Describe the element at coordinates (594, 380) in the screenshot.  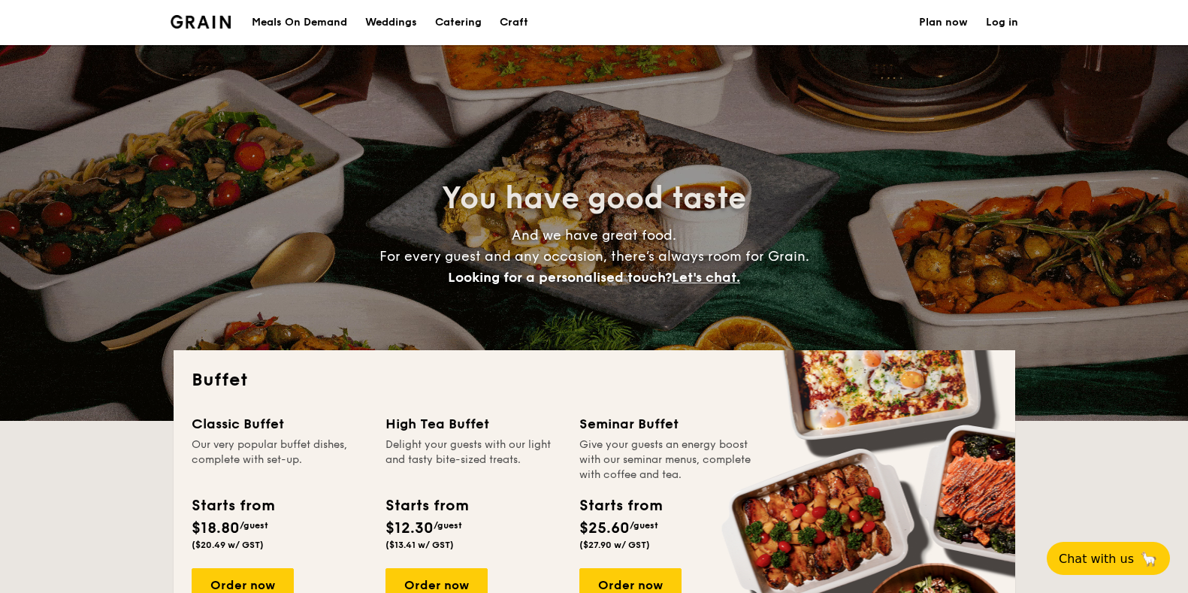
I see `h2: Buffet` at that location.